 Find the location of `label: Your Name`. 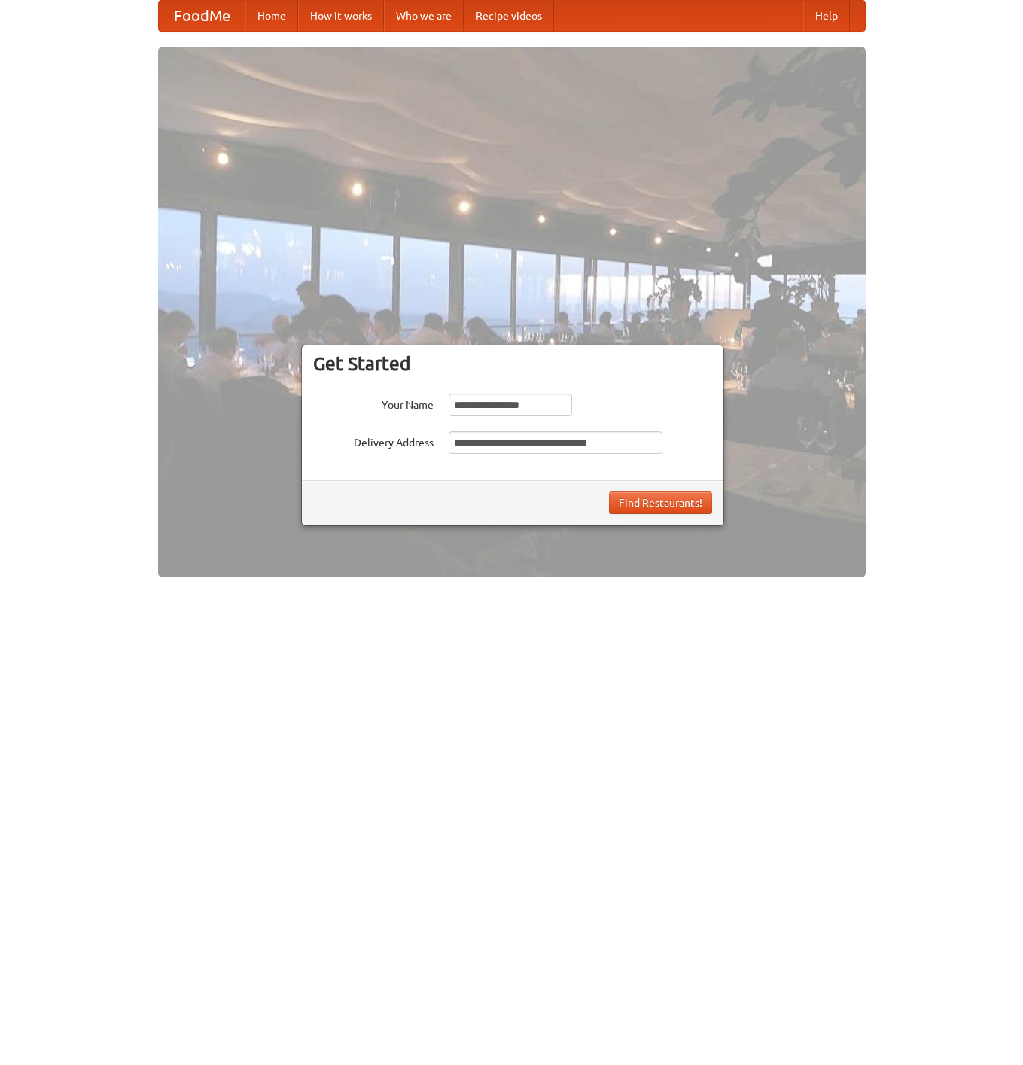

label: Your Name is located at coordinates (373, 403).